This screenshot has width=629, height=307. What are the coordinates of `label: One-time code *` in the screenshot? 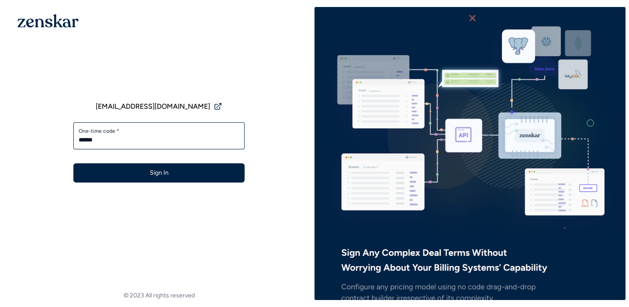 It's located at (159, 131).